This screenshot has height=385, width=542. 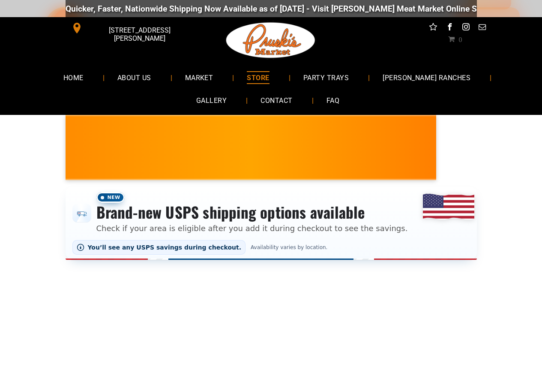 I want to click on a: email, so click(x=482, y=28).